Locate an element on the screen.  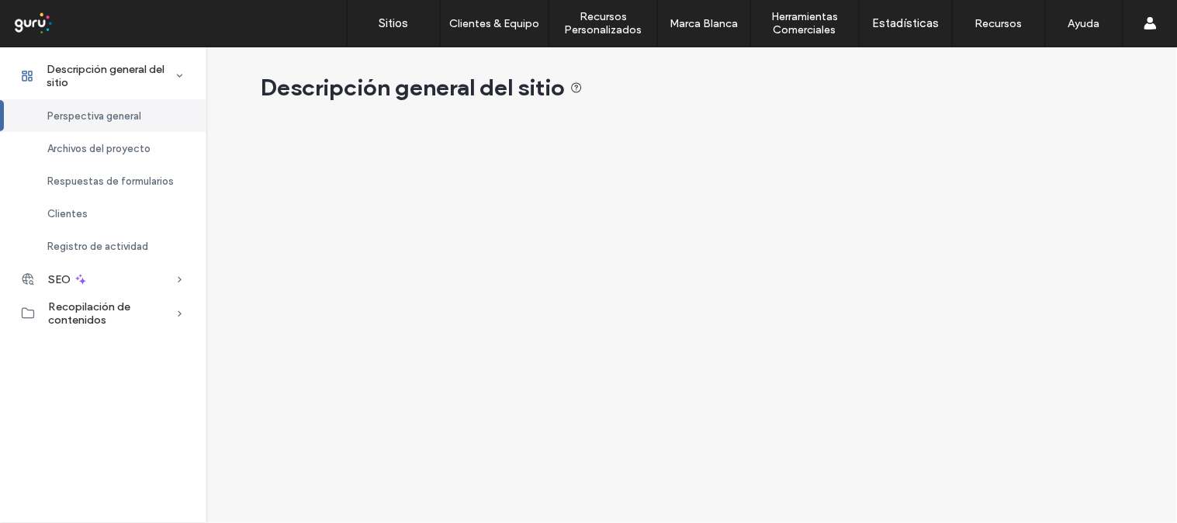
span: Clientes is located at coordinates (68, 213).